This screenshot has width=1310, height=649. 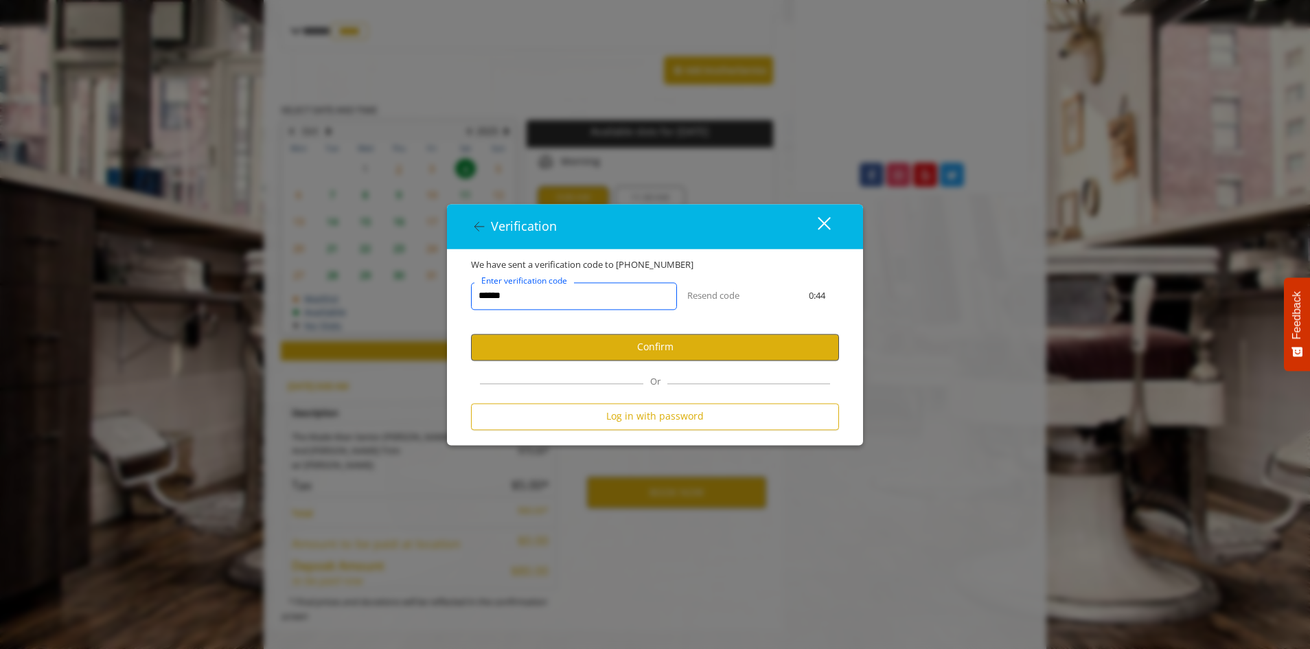 I want to click on div: 0:44, so click(x=817, y=295).